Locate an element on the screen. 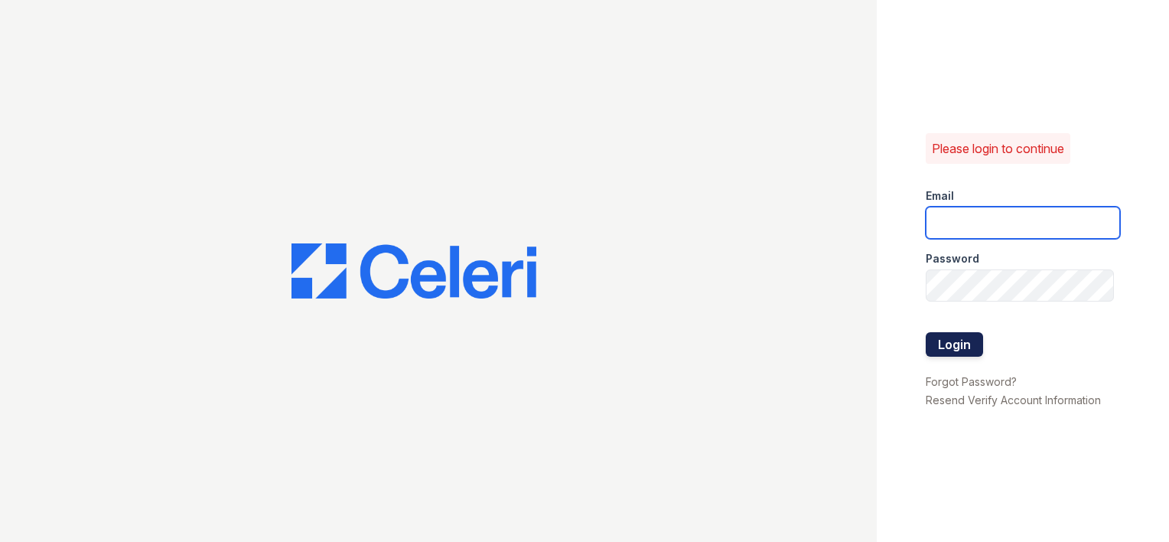  button: Login is located at coordinates (954, 344).